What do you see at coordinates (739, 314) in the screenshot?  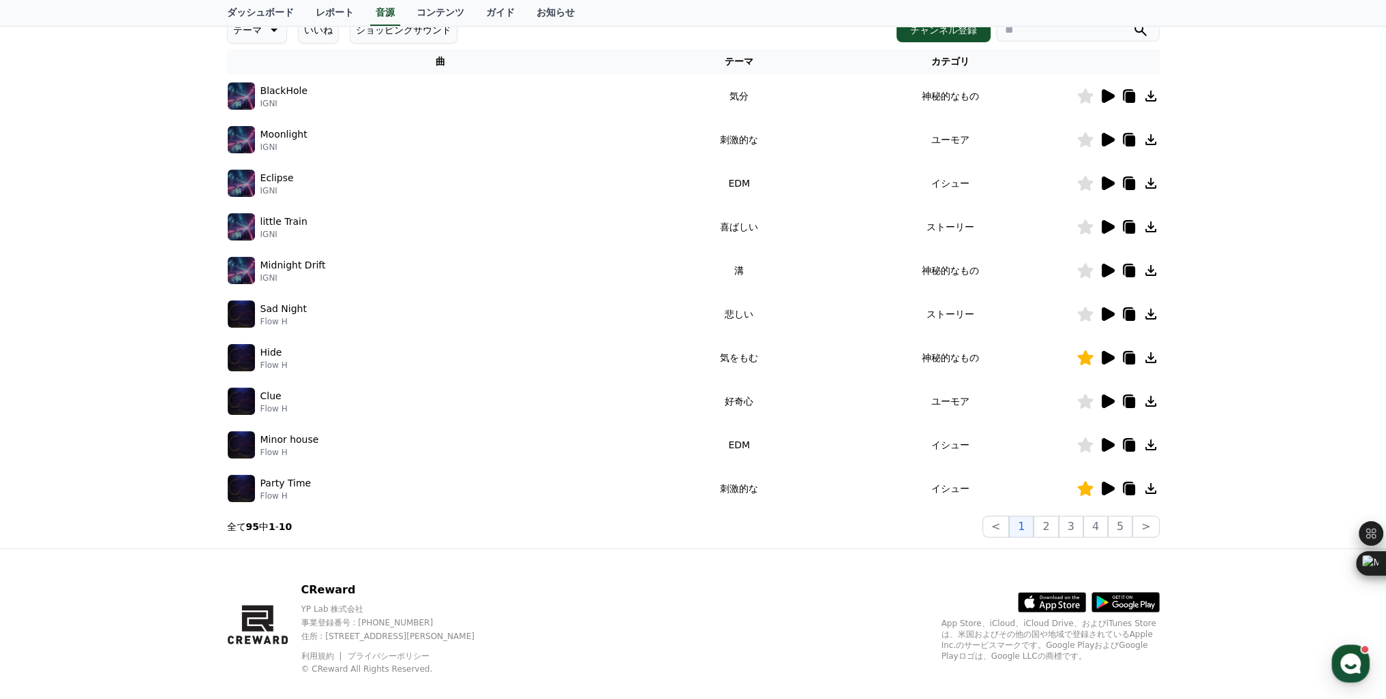 I see `td: 悲しい` at bounding box center [739, 314].